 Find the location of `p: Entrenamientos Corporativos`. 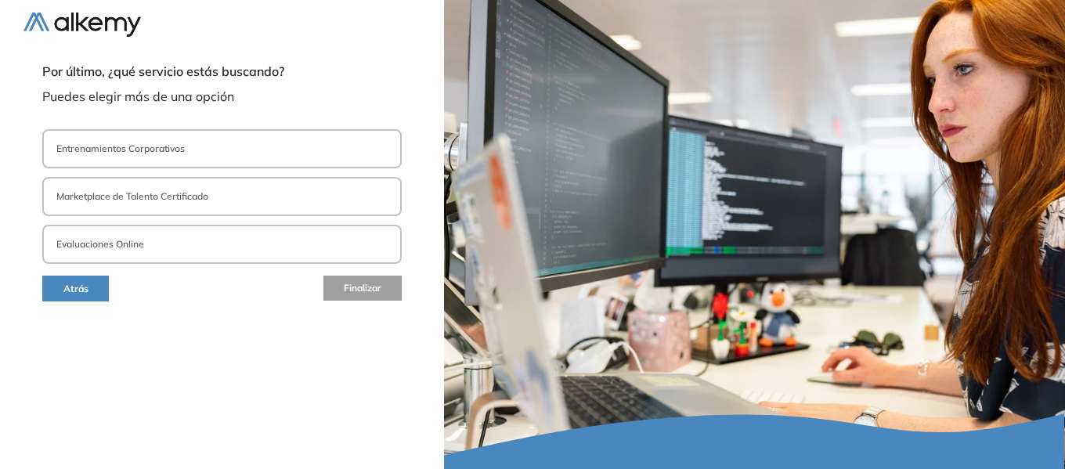

p: Entrenamientos Corporativos is located at coordinates (121, 149).